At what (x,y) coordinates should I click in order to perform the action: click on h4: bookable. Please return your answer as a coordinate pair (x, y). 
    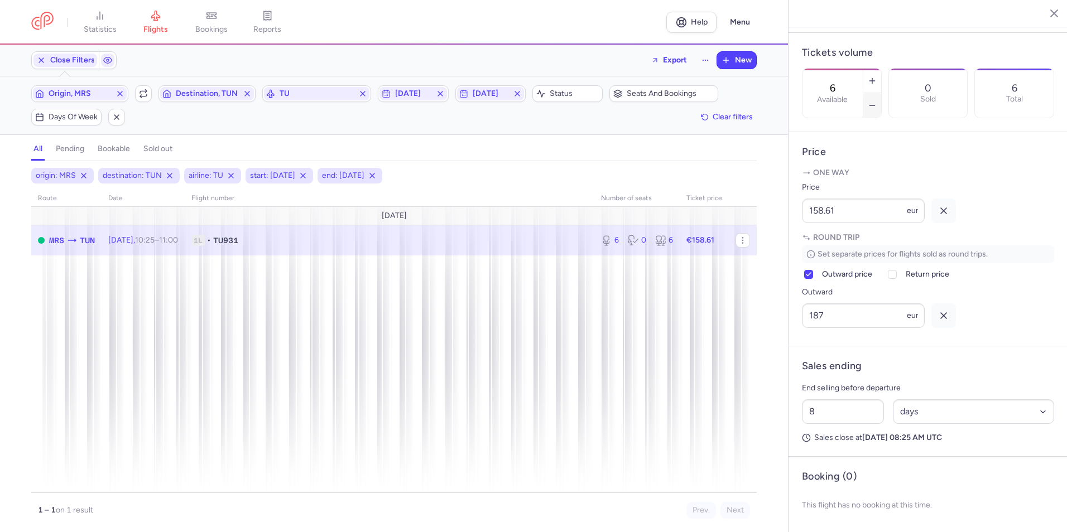
    Looking at the image, I should click on (114, 149).